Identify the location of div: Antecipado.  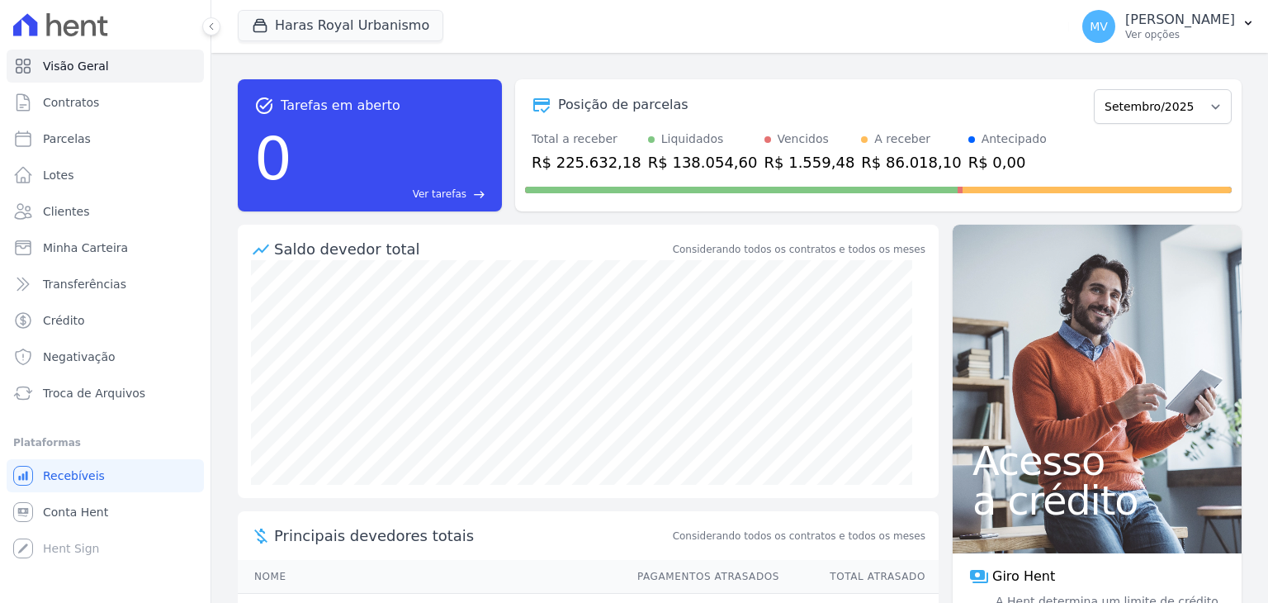
(1014, 139).